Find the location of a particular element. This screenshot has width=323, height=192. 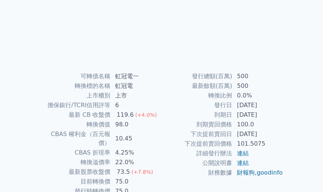

td: 100.0 is located at coordinates (258, 125).